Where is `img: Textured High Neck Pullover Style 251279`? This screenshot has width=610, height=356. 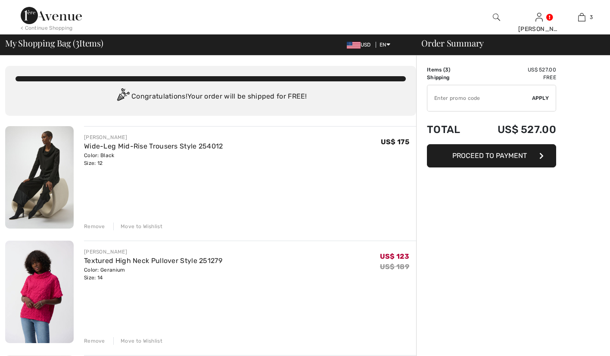
img: Textured High Neck Pullover Style 251279 is located at coordinates (39, 292).